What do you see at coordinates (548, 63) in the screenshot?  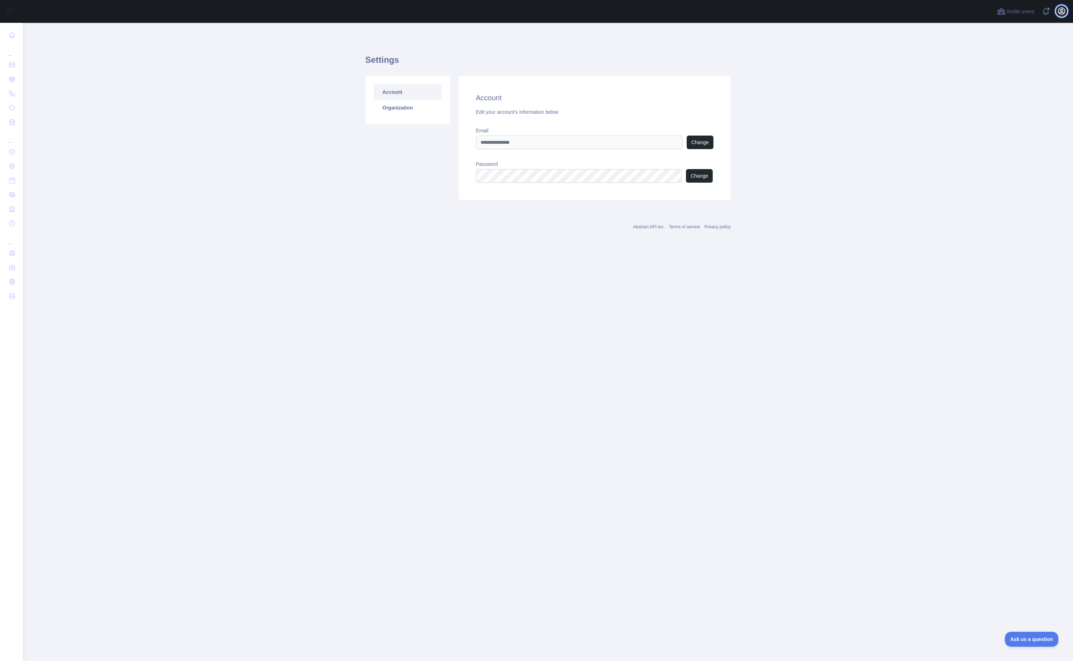 I see `h1: Settings` at bounding box center [548, 63].